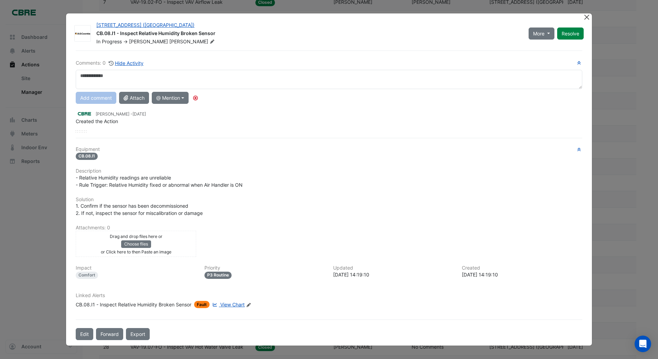 The width and height of the screenshot is (658, 359). Describe the element at coordinates (542, 33) in the screenshot. I see `button: More` at that location.